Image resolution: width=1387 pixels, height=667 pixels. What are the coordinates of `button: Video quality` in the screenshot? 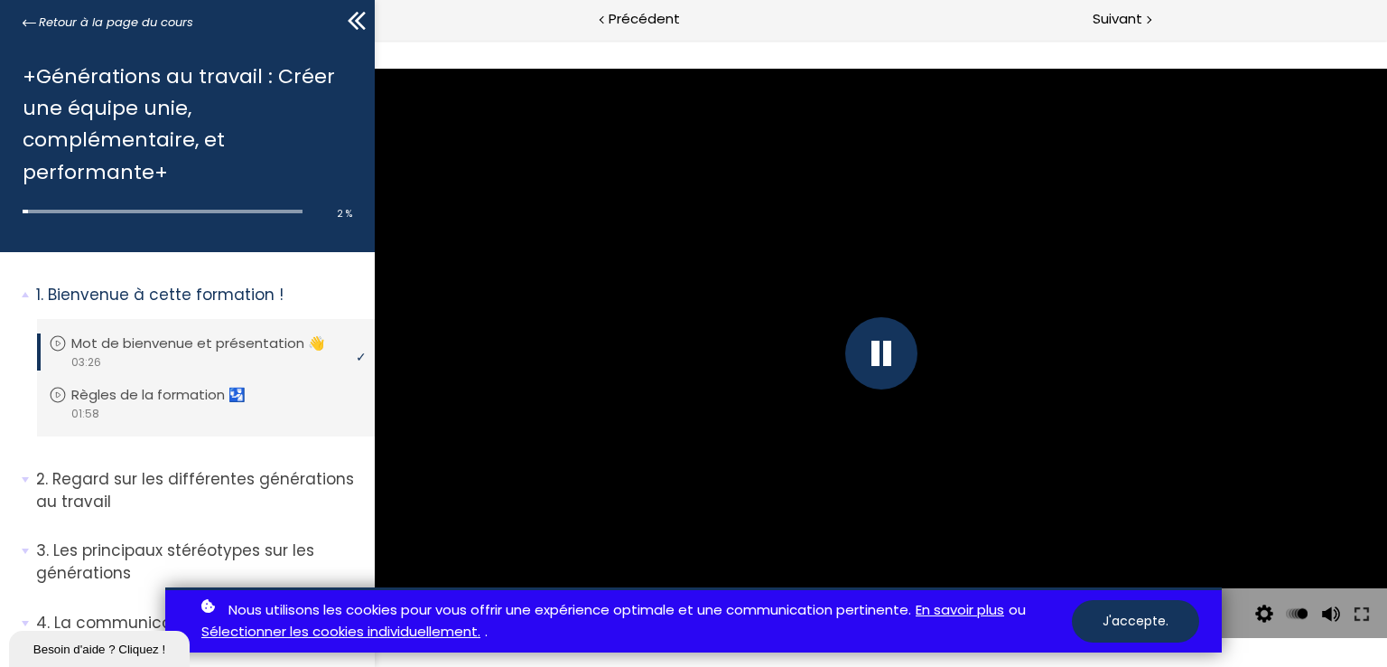 It's located at (890, 574).